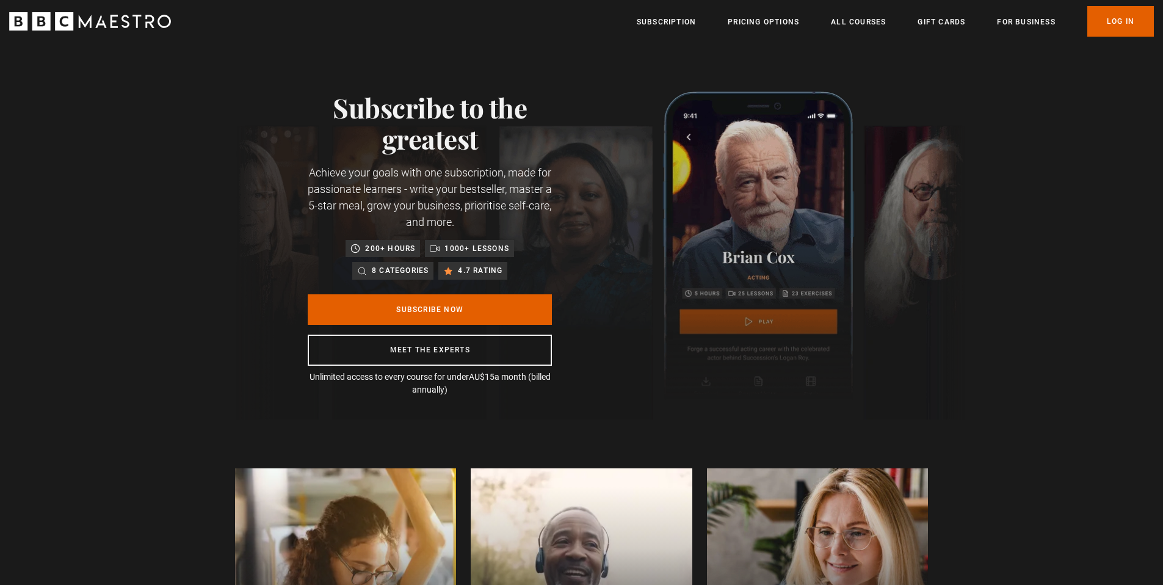 The image size is (1163, 585). What do you see at coordinates (859, 22) in the screenshot?
I see `a: All Courses` at bounding box center [859, 22].